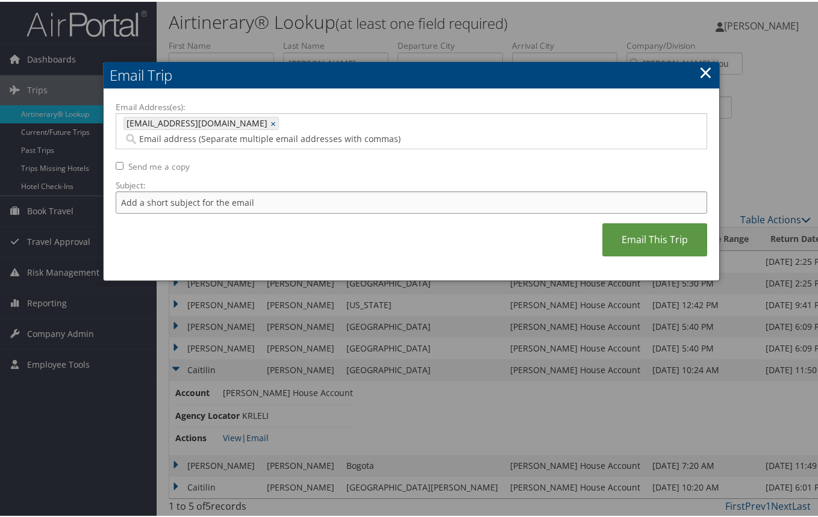 The width and height of the screenshot is (818, 517). What do you see at coordinates (411, 73) in the screenshot?
I see `h2: Email Trip` at bounding box center [411, 73].